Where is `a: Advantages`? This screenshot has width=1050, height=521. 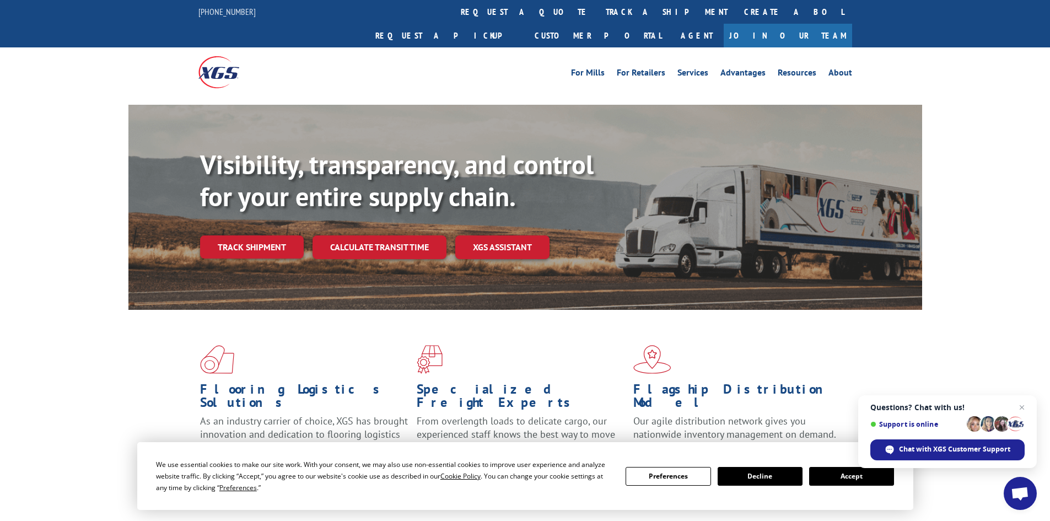
a: Advantages is located at coordinates (743, 74).